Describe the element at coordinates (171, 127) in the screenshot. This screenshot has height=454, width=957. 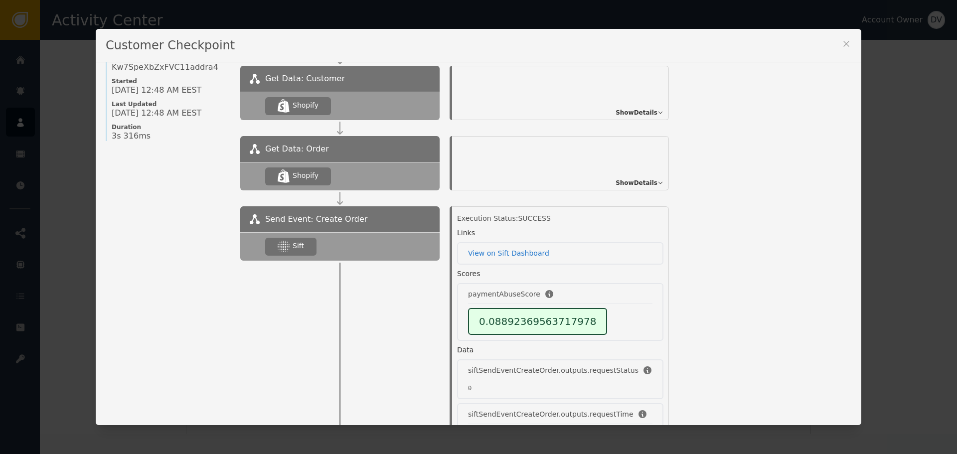
I see `span: Duration` at that location.